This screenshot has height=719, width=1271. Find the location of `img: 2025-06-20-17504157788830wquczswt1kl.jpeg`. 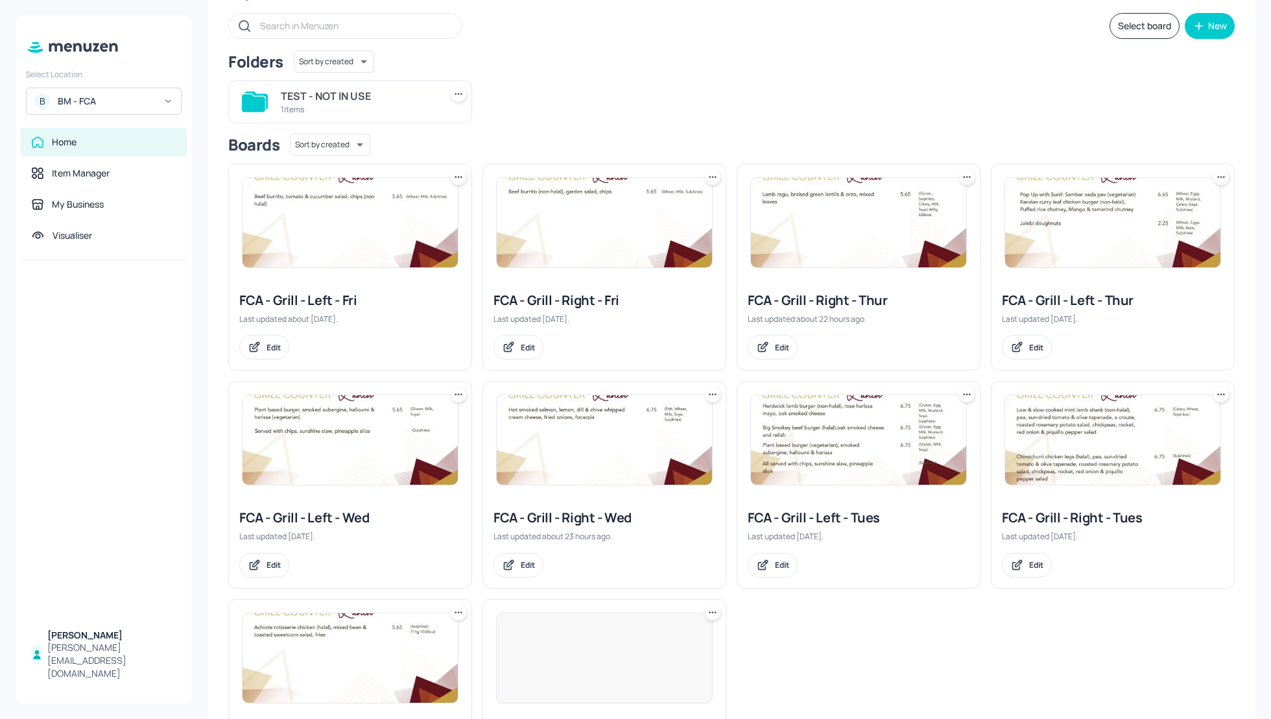

img: 2025-06-20-17504157788830wquczswt1kl.jpeg is located at coordinates (350, 222).